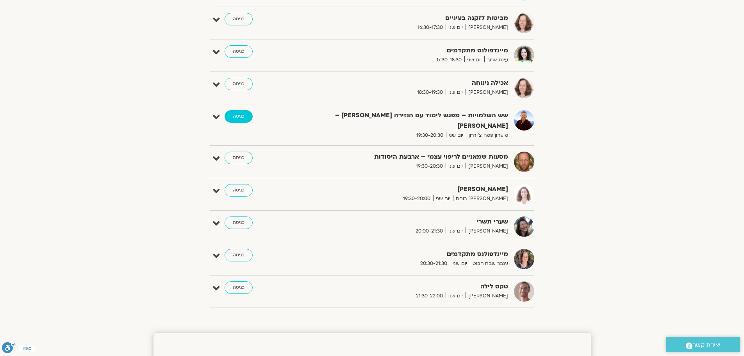  I want to click on strong: אכילה נינוחה, so click(413, 83).